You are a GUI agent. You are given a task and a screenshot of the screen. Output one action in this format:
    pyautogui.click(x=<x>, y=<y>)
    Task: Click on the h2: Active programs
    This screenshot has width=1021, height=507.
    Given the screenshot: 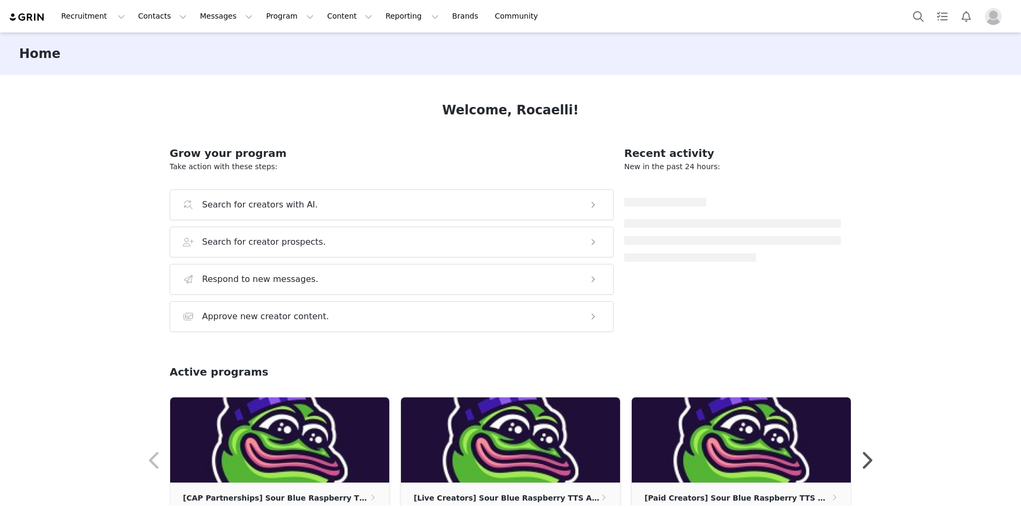 What is the action you would take?
    pyautogui.click(x=219, y=372)
    